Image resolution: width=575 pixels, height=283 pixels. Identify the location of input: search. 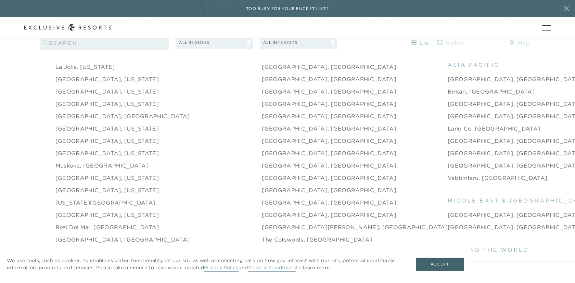
(105, 43).